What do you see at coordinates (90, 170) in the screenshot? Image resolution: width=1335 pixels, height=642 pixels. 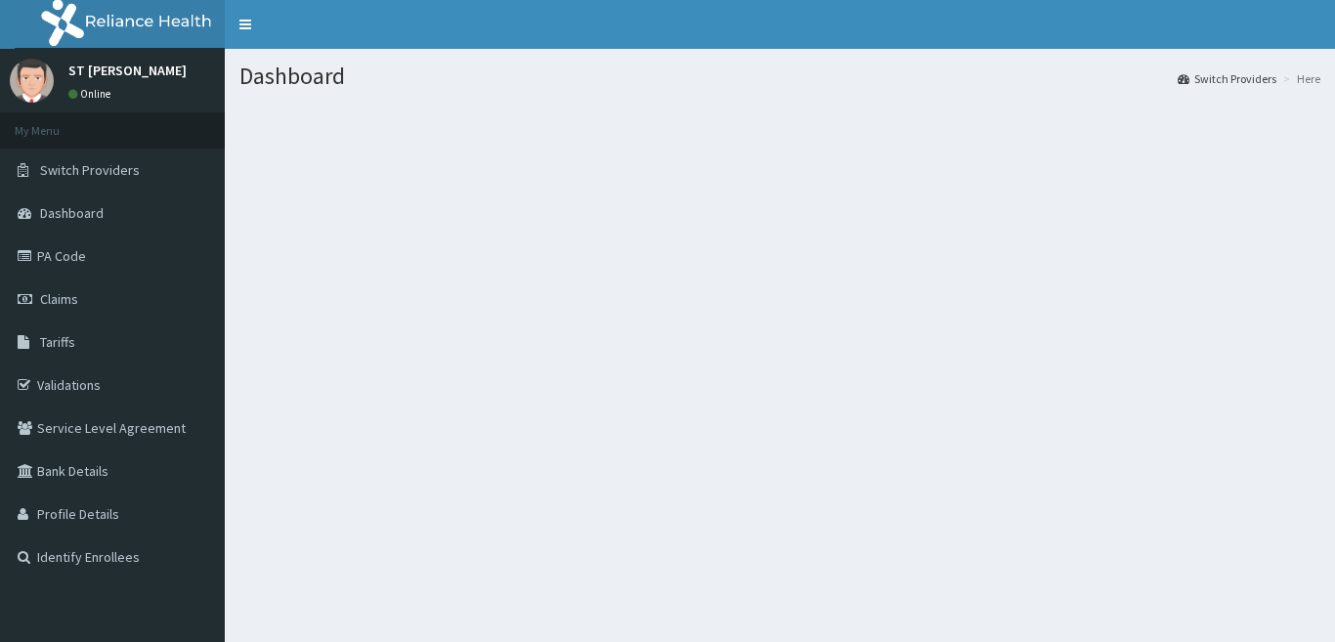 I see `span: Switch Providers` at bounding box center [90, 170].